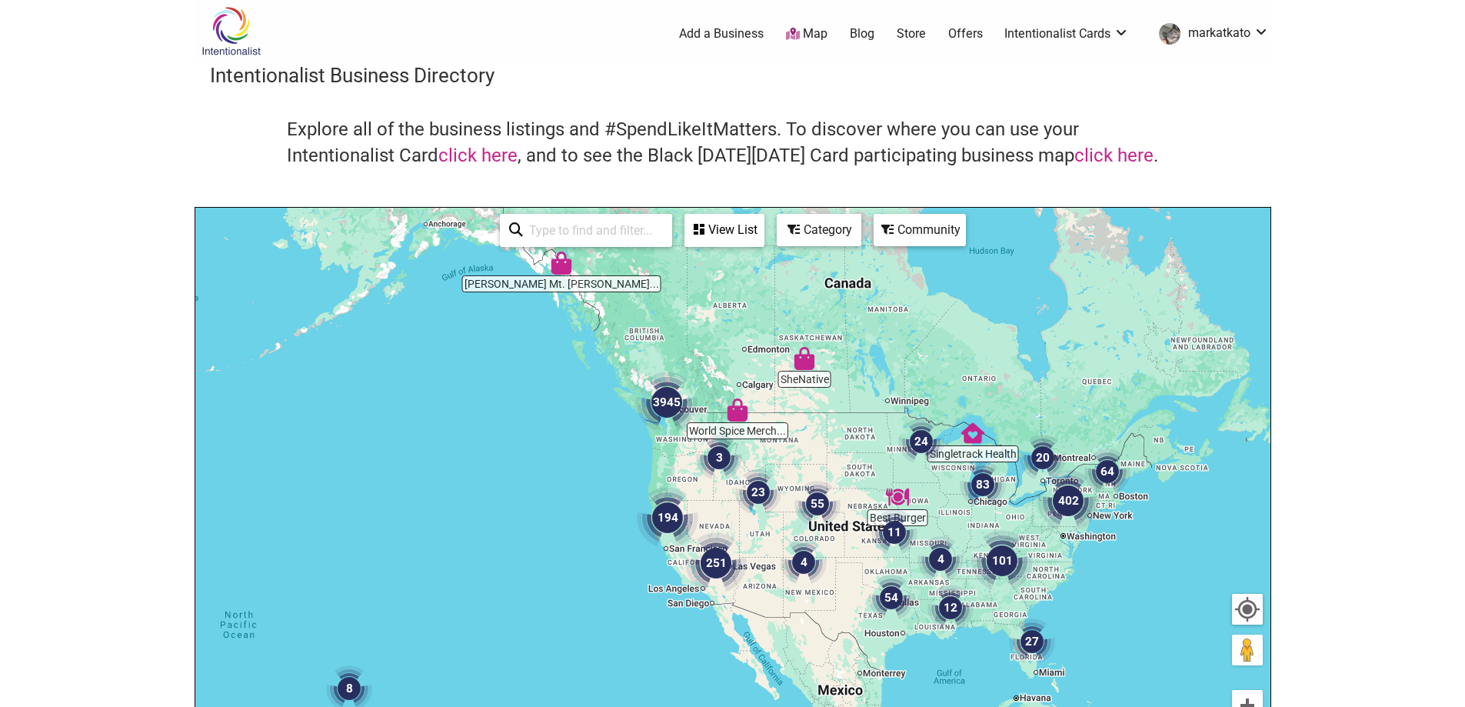 This screenshot has height=707, width=1465. I want to click on div: Singletrack Health, so click(973, 433).